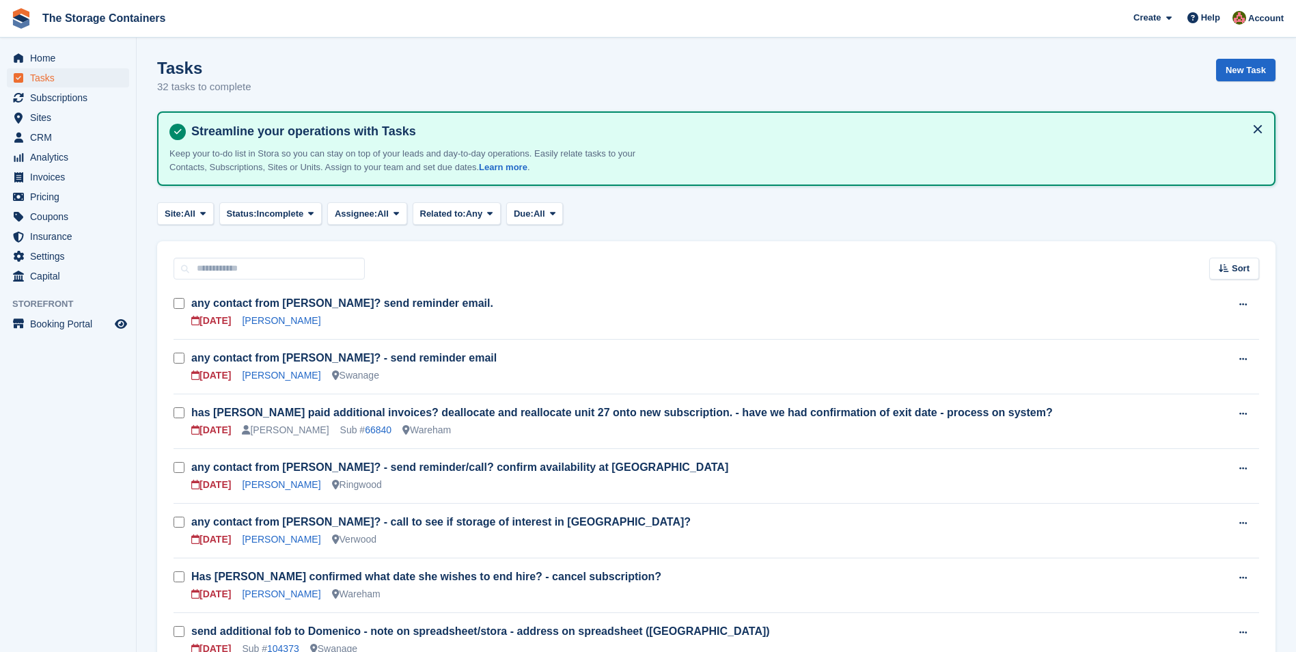 The image size is (1296, 652). What do you see at coordinates (71, 98) in the screenshot?
I see `span: Subscriptions` at bounding box center [71, 98].